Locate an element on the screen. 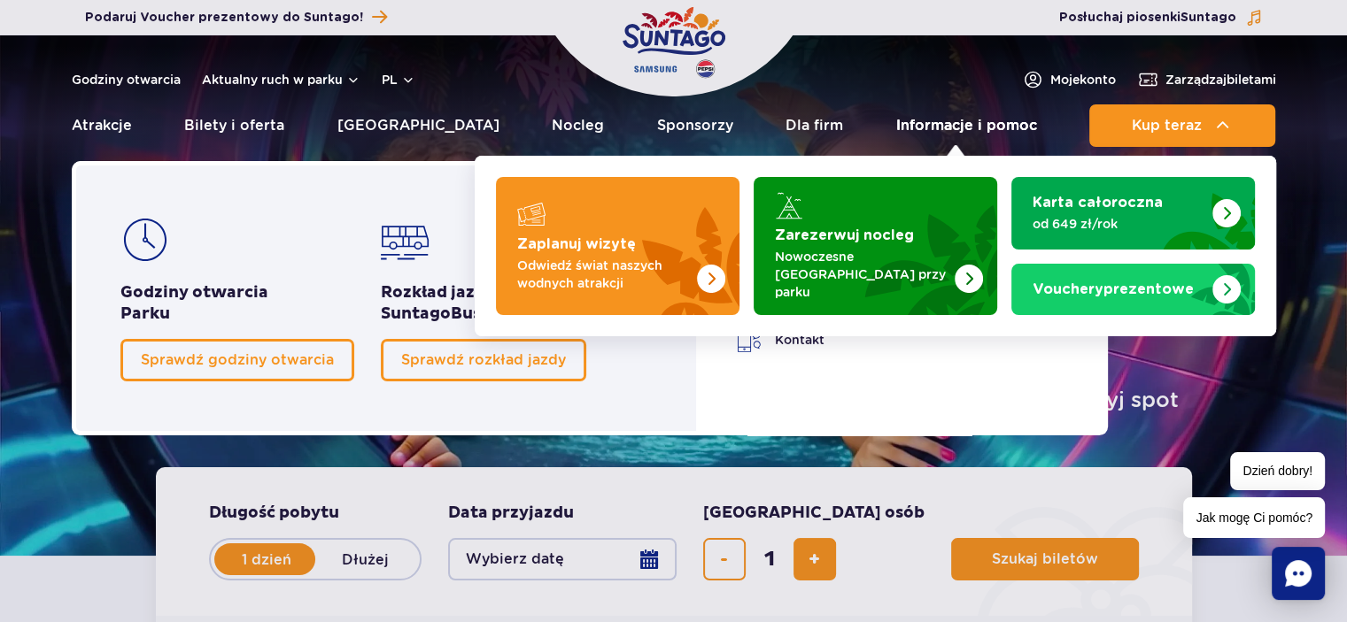  span: Dzień dobry! is located at coordinates (1277, 471).